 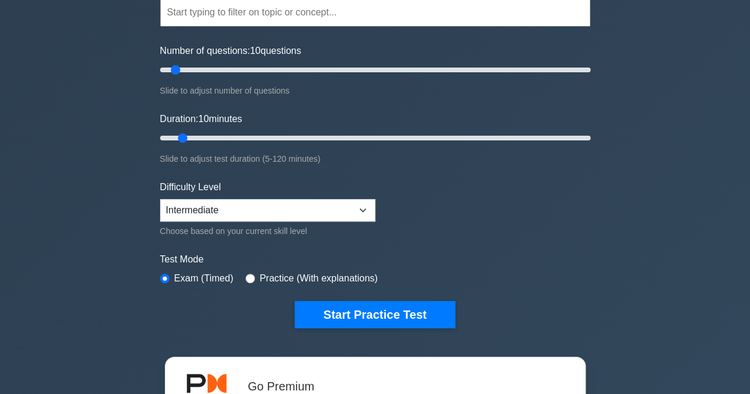 What do you see at coordinates (375, 159) in the screenshot?
I see `div: Slide to adjust test duration (5-120 minutes)` at bounding box center [375, 159].